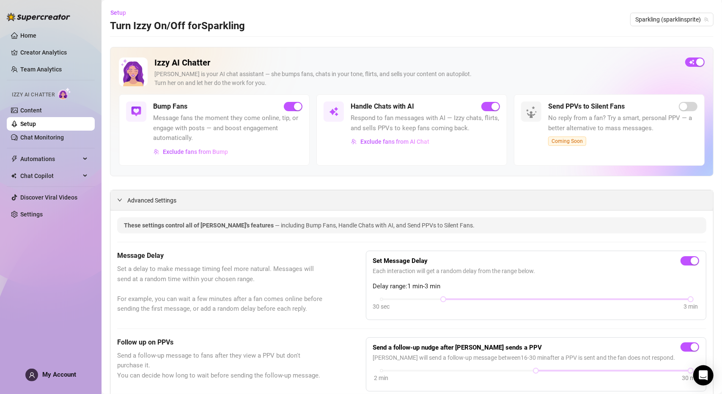 Image resolution: width=722 pixels, height=394 pixels. Describe the element at coordinates (536, 287) in the screenshot. I see `span: Delay range: 1 min - 3 min` at that location.